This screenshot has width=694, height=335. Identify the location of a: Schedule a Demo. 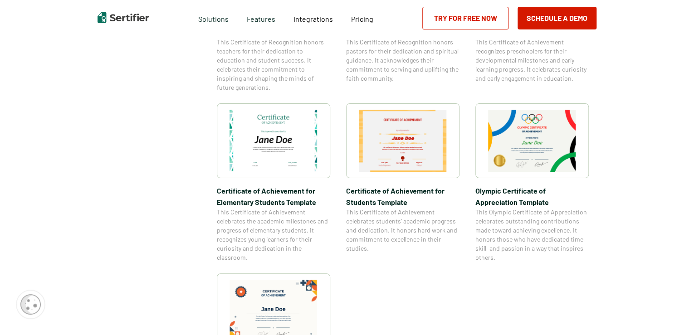
(557, 18).